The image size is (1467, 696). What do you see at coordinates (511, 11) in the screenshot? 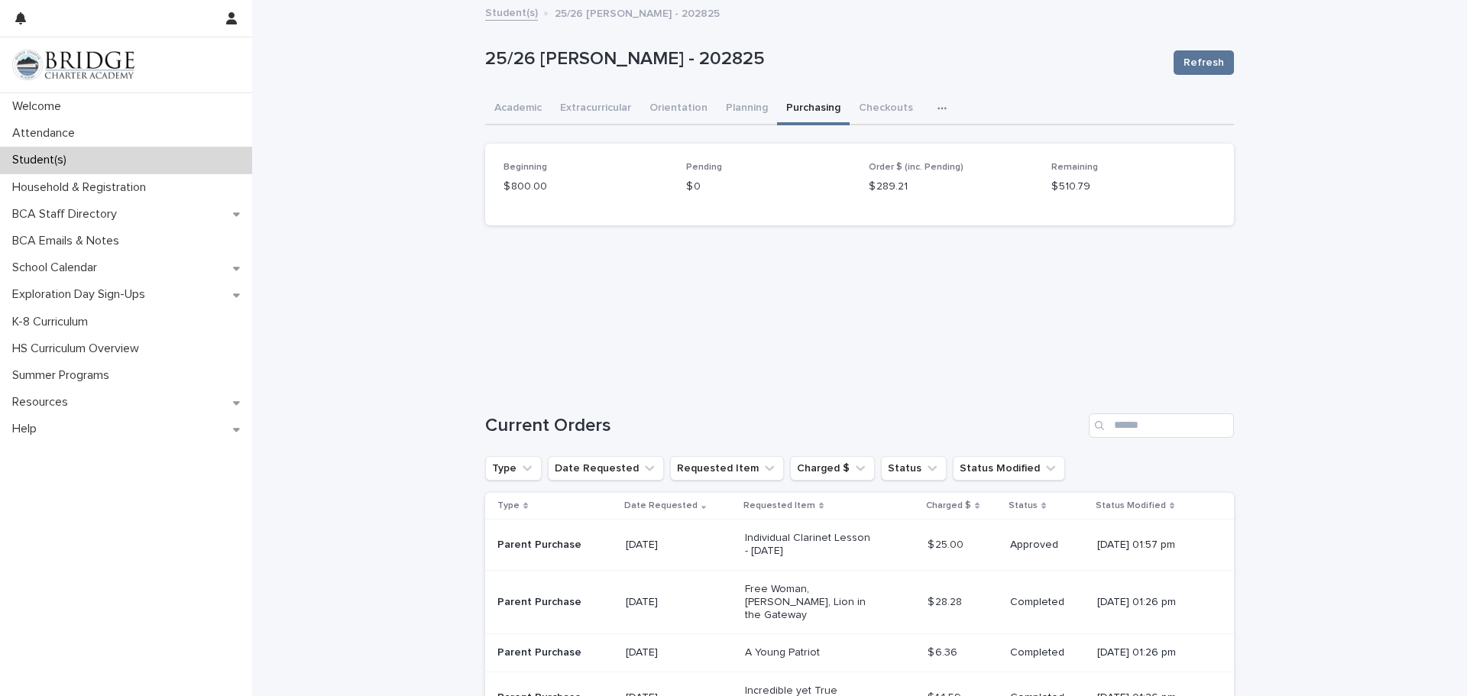
I see `a: Student(s)` at bounding box center [511, 11].